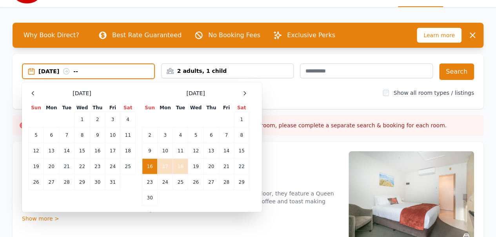  I want to click on td: 31, so click(113, 182).